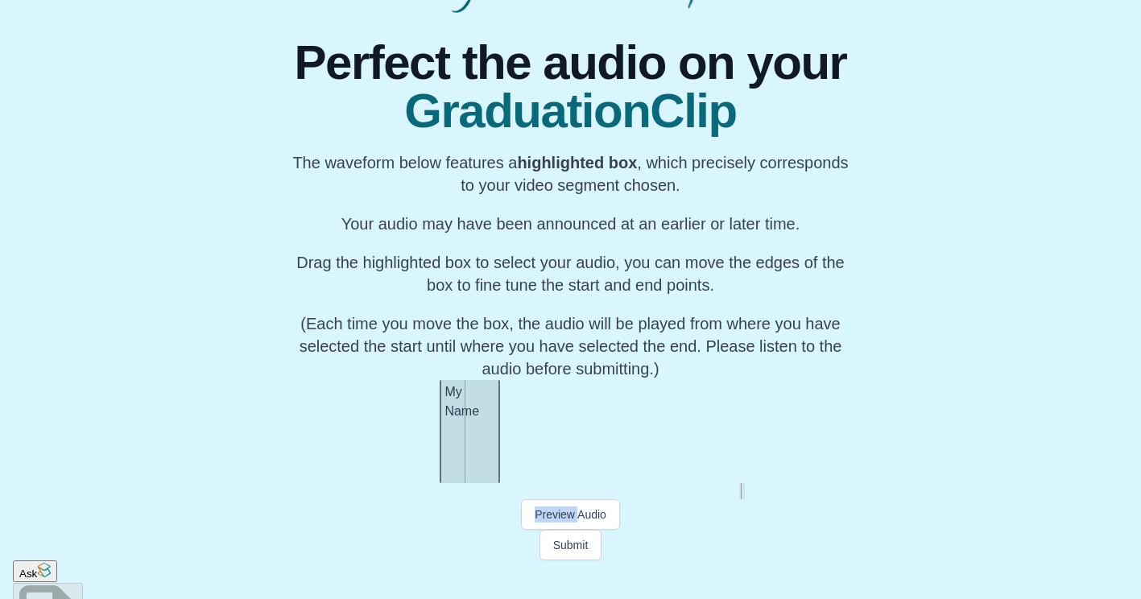 Image resolution: width=1141 pixels, height=599 pixels. I want to click on button: Preview Audio, so click(570, 514).